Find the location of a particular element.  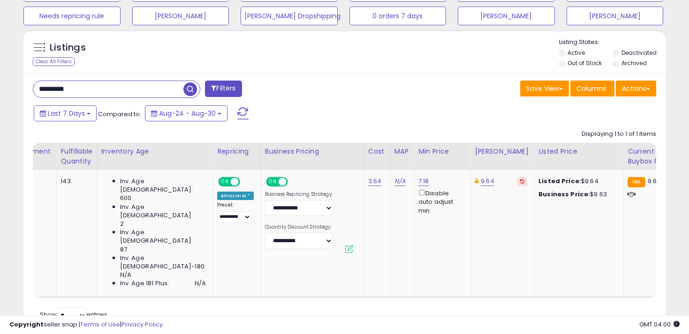

span: 87 is located at coordinates (123, 250).